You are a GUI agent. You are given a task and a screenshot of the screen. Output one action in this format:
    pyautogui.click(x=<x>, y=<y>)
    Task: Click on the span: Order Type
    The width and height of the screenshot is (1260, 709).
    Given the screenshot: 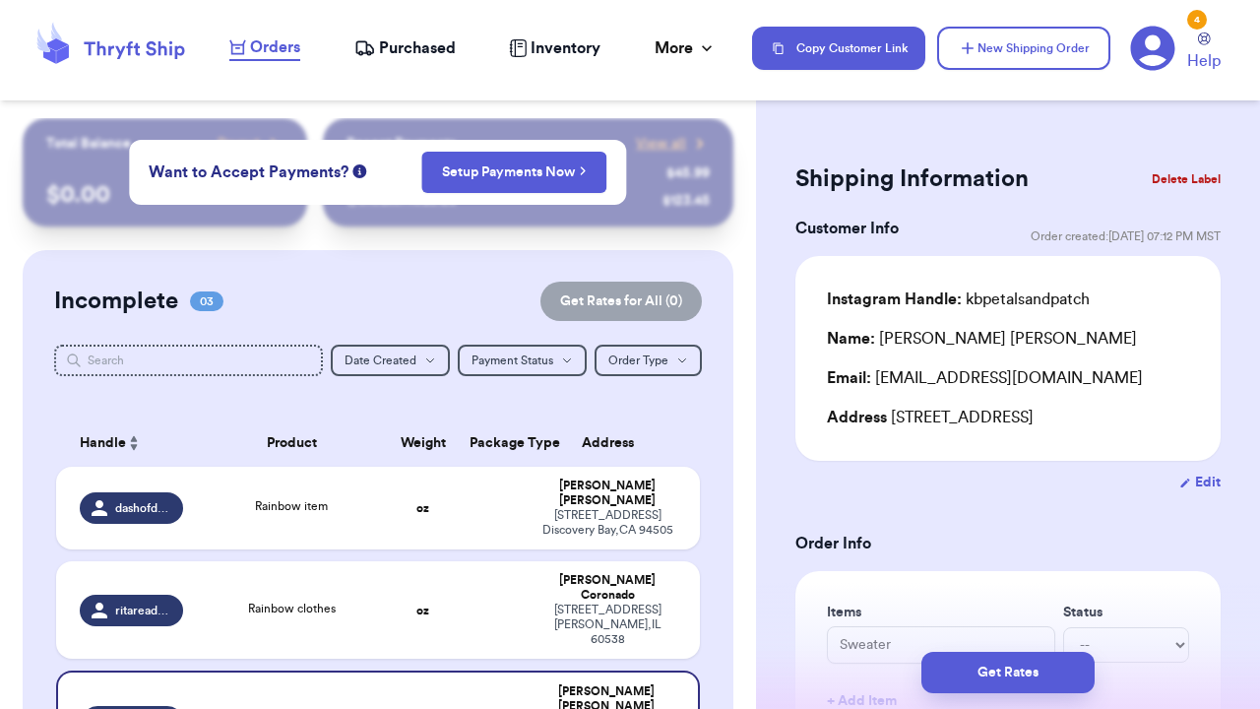 What is the action you would take?
    pyautogui.click(x=638, y=360)
    